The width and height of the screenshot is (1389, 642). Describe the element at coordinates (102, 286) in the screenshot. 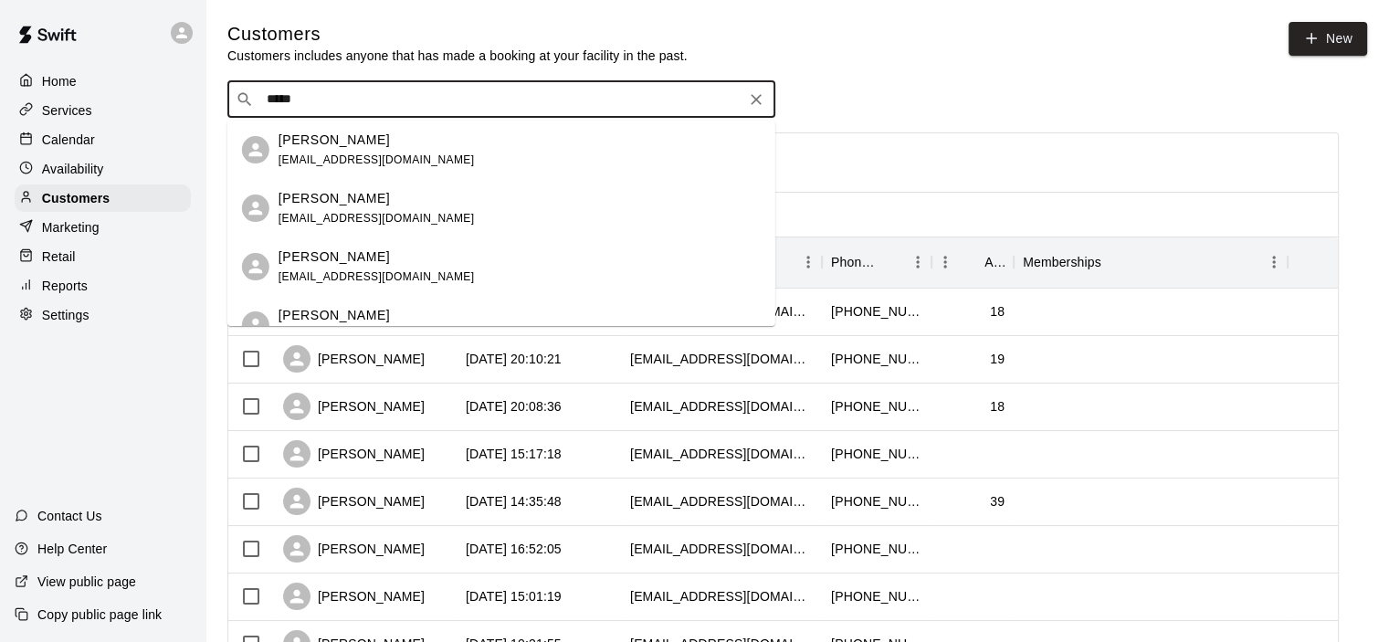

I see `a: Reports` at that location.